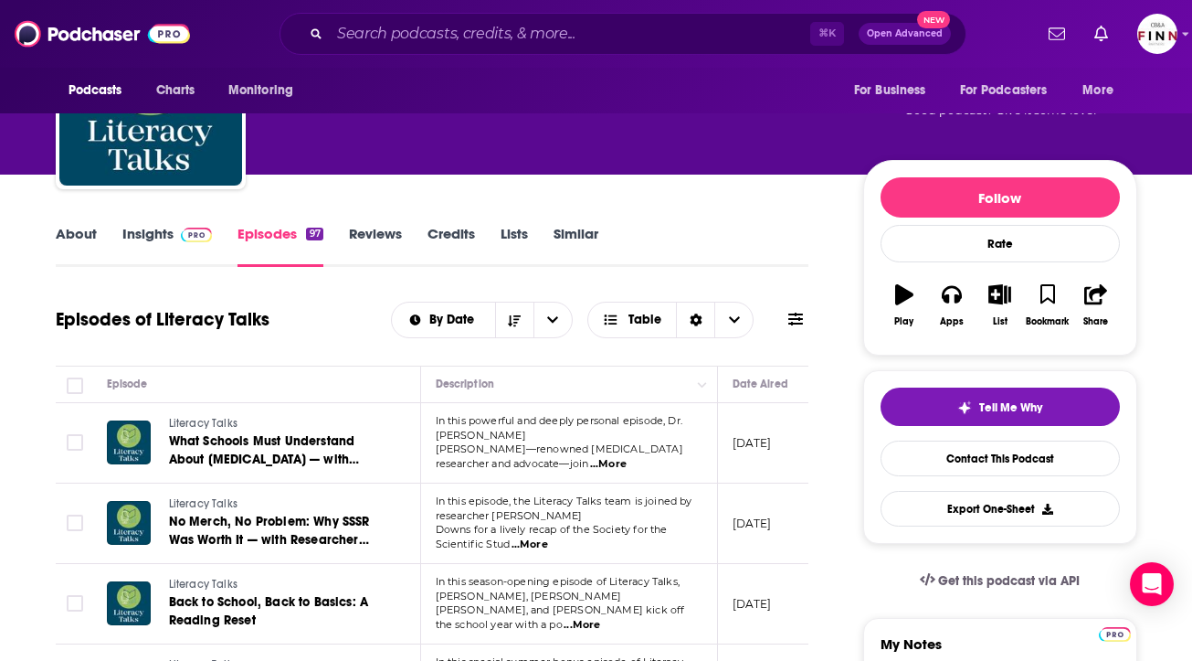 This screenshot has width=1192, height=661. Describe the element at coordinates (1158, 34) in the screenshot. I see `button: Show profile menu` at that location.